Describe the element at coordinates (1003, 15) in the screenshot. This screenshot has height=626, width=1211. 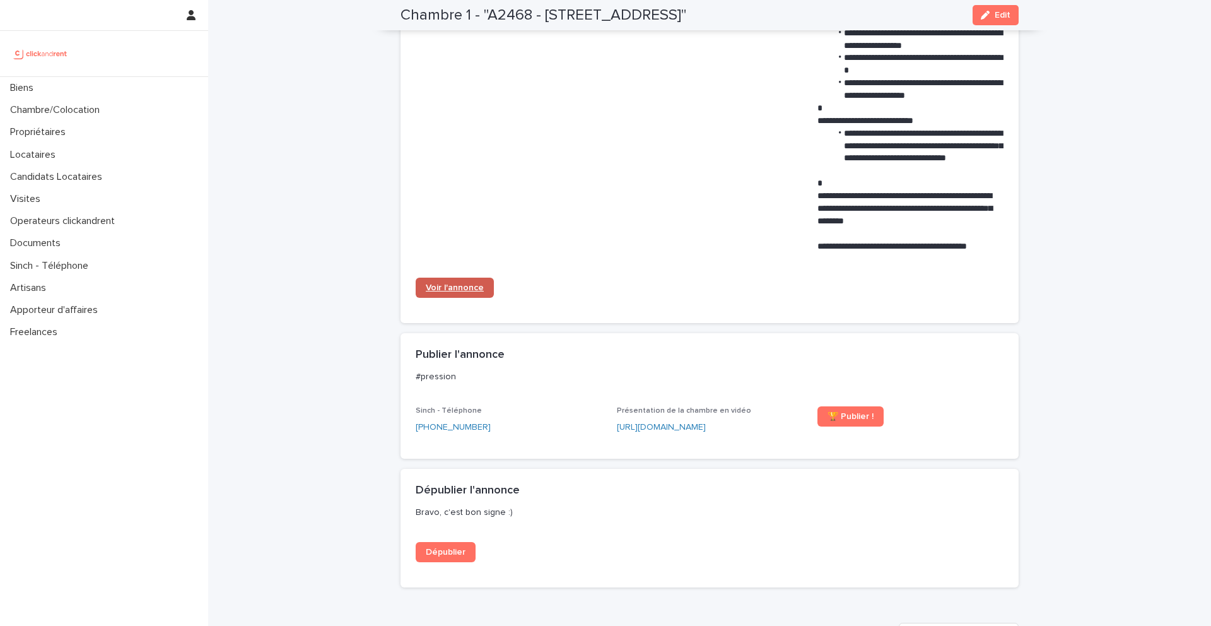
I see `span: Edit` at that location.